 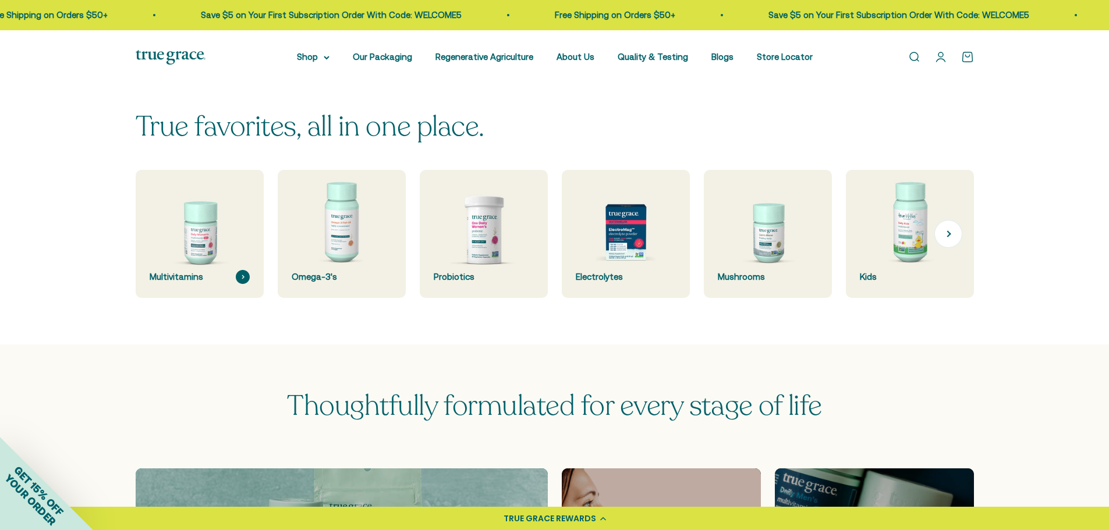 I want to click on span: YOUR ORDER, so click(x=30, y=500).